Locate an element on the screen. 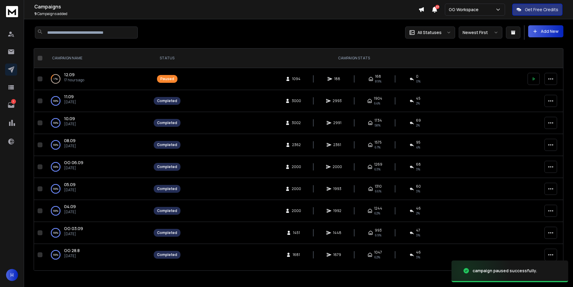 The width and height of the screenshot is (573, 287). span: 1244 is located at coordinates (378, 208).